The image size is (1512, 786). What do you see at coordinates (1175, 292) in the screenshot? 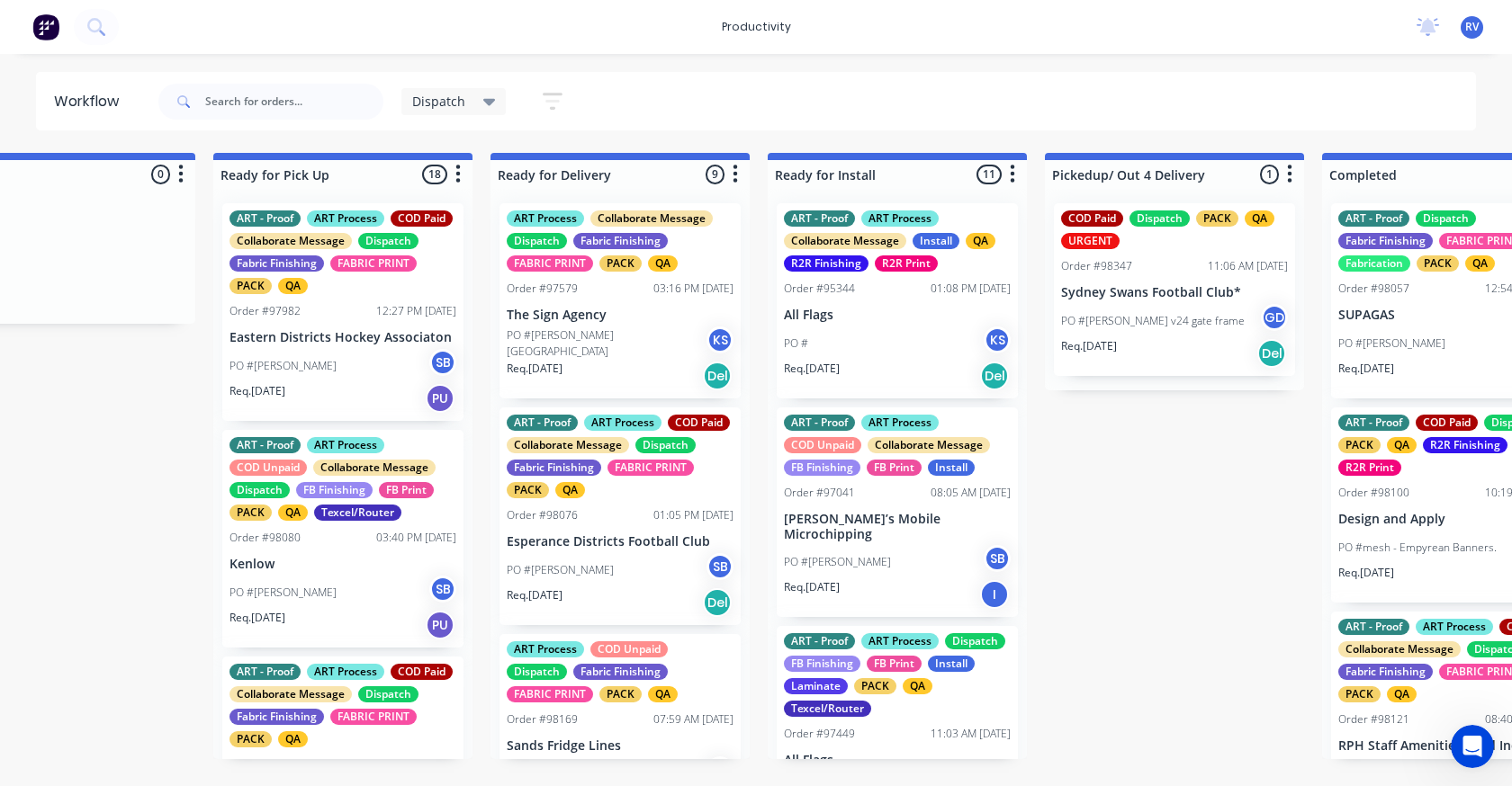
I see `p: Sydney Swans Football Club*` at bounding box center [1175, 292].